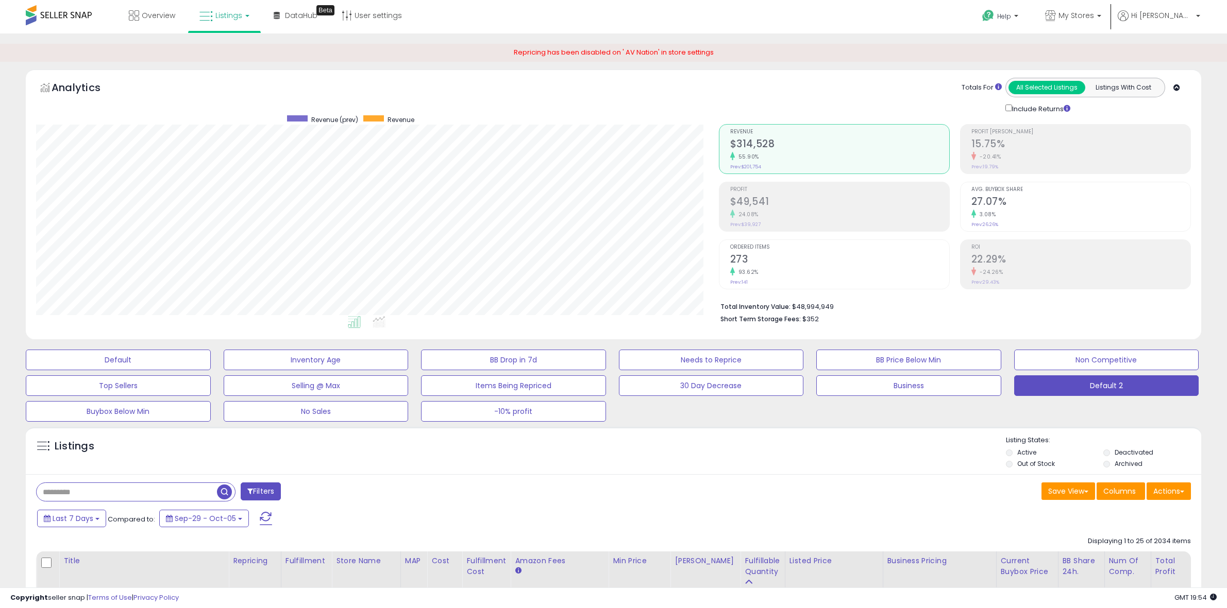 The width and height of the screenshot is (1227, 608). What do you see at coordinates (711, 386) in the screenshot?
I see `button: 30 Day Decrease` at bounding box center [711, 386].